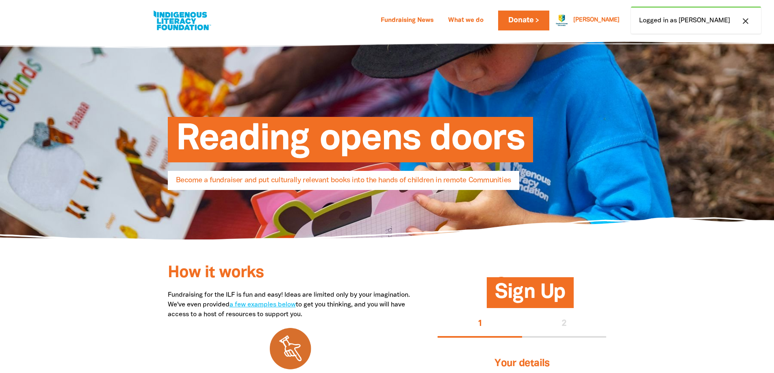 The image size is (774, 373). Describe the element at coordinates (524, 20) in the screenshot. I see `a: Donate` at that location.